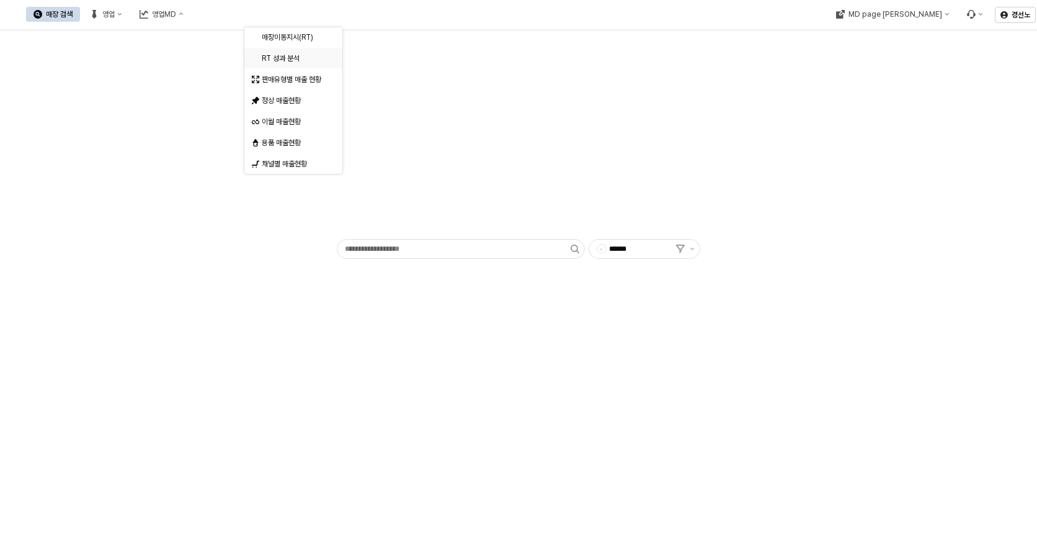  Describe the element at coordinates (975, 14) in the screenshot. I see `div: Menu item 6` at that location.